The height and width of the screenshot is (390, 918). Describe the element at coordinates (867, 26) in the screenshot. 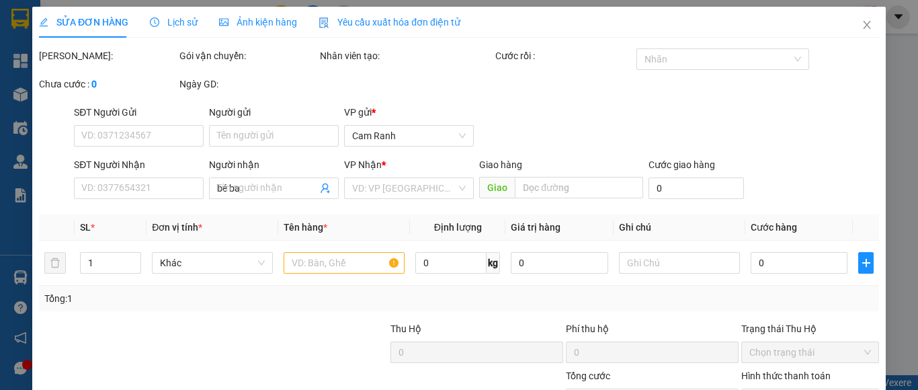

I see `button: Close` at that location.